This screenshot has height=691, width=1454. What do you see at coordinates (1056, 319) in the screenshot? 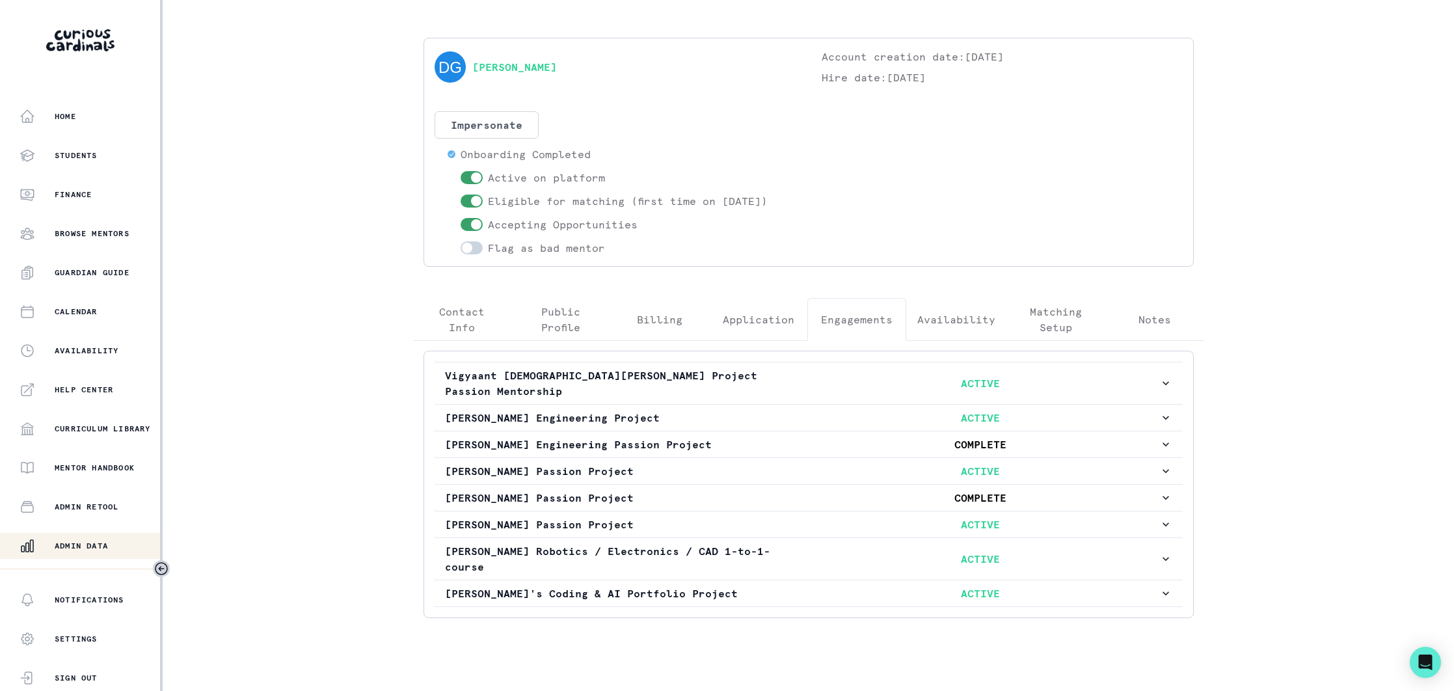
I see `p: Matching Setup` at bounding box center [1056, 319].